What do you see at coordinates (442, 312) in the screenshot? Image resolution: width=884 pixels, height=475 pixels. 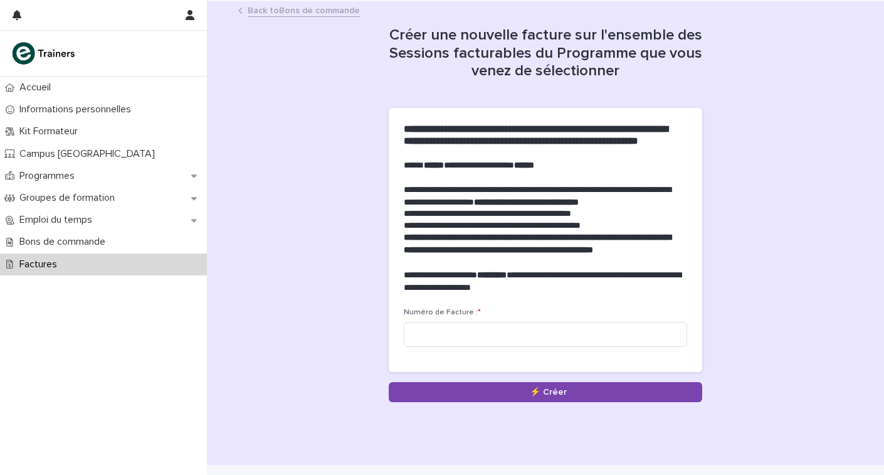 I see `span: Numéro de Facture :` at bounding box center [442, 312].